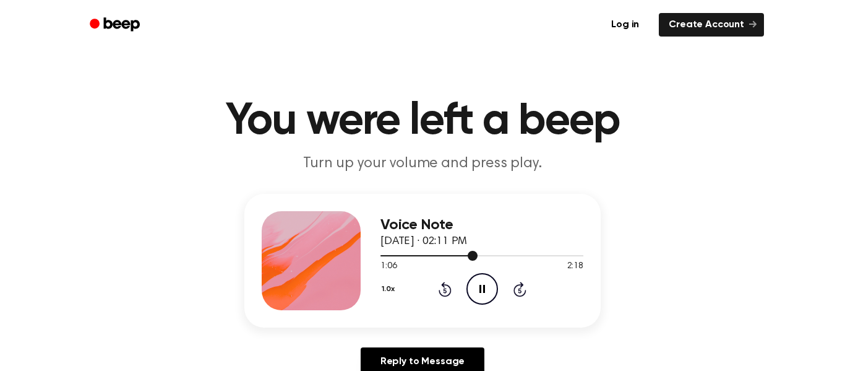 The height and width of the screenshot is (371, 845). Describe the element at coordinates (712, 25) in the screenshot. I see `a: Create Account` at that location.